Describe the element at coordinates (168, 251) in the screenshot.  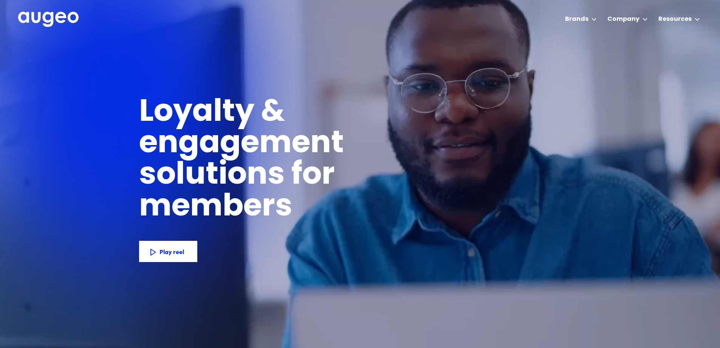
I see `a: Play reel` at that location.